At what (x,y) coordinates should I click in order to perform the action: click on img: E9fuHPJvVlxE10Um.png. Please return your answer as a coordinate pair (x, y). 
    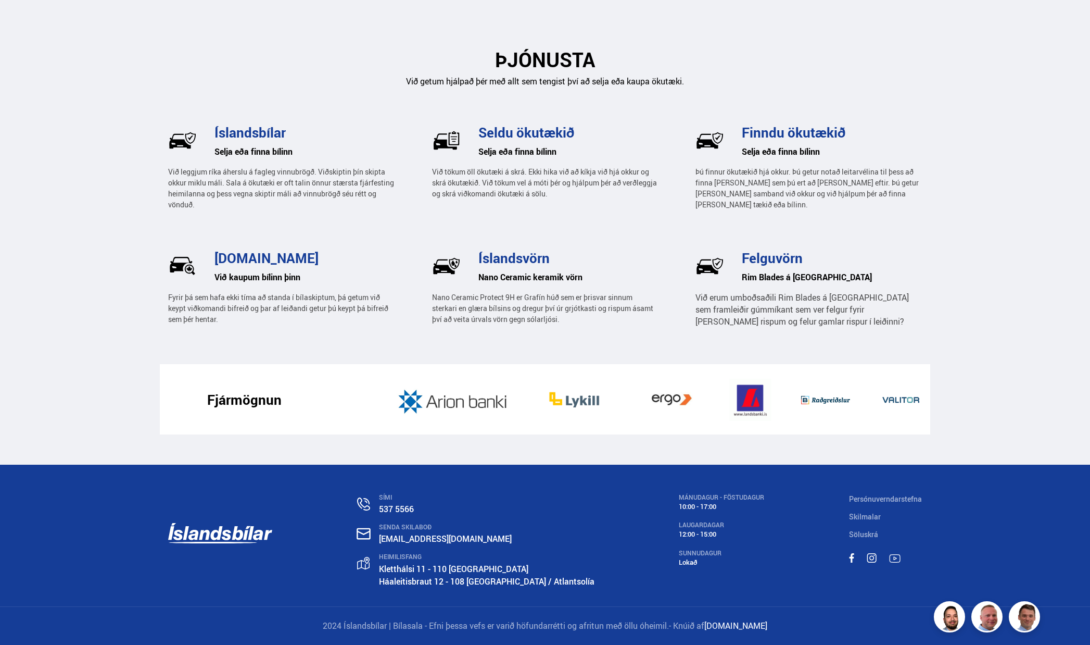
    Looking at the image, I should click on (901, 399).